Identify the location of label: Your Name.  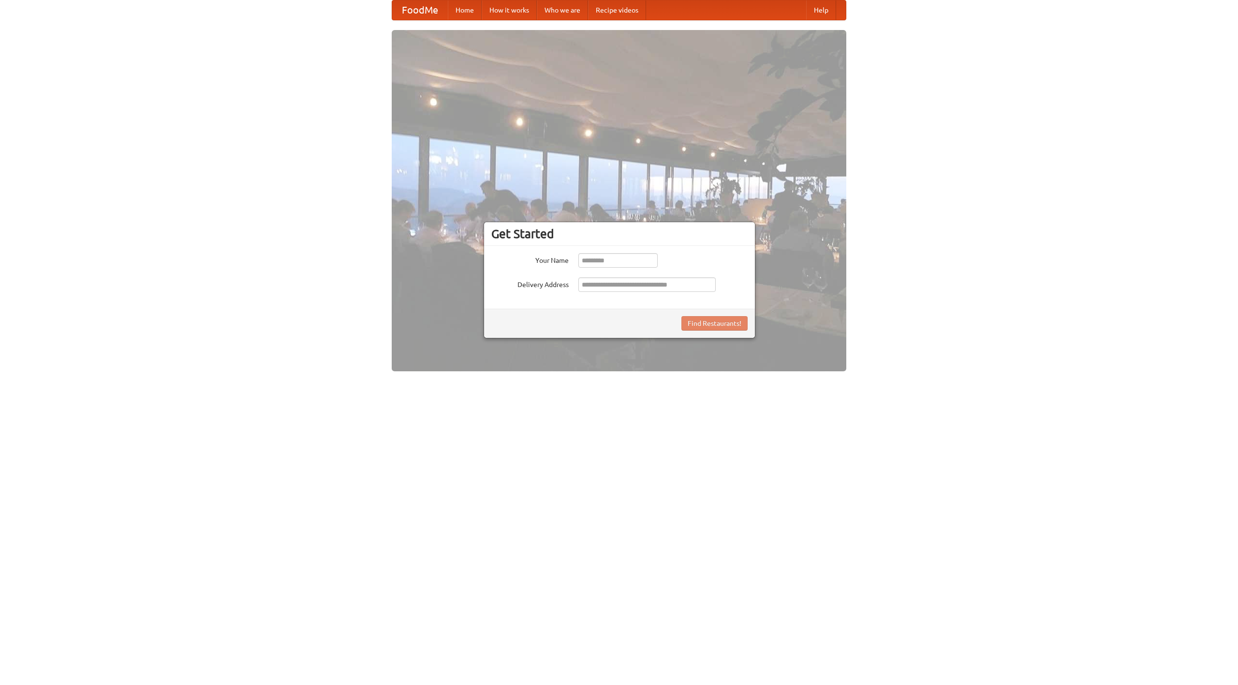
(530, 259).